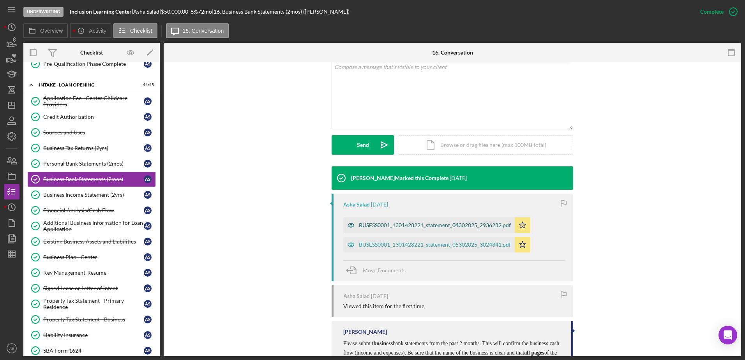 This screenshot has width=745, height=360. I want to click on a: Liability InsuranceAS, so click(92, 335).